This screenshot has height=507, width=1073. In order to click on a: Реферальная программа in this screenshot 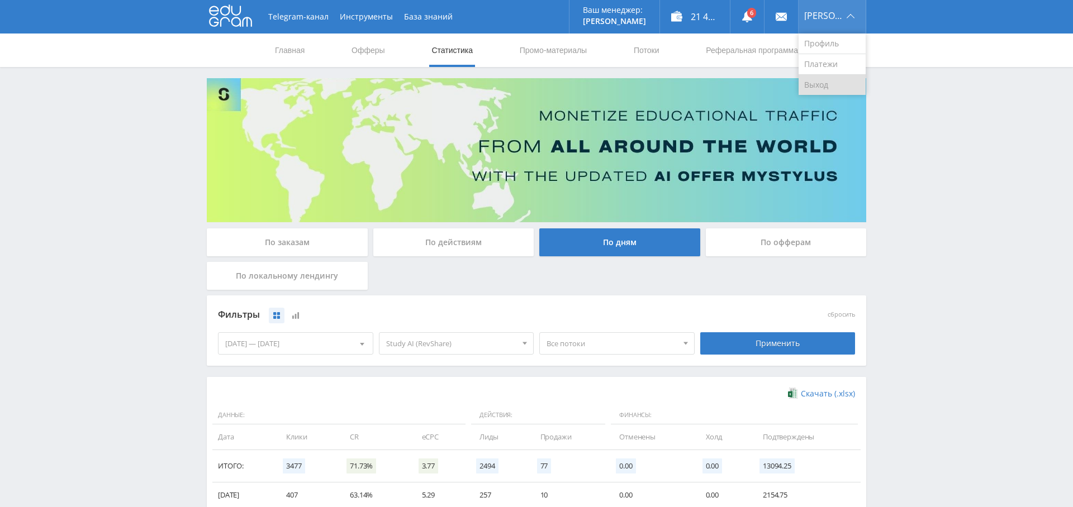, I will do `click(752, 50)`.